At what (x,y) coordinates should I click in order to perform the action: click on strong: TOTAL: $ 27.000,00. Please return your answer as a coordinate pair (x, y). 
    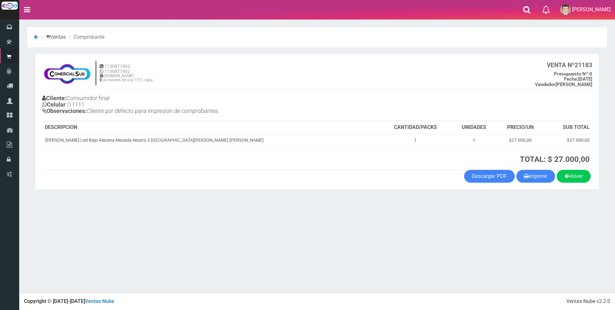
    Looking at the image, I should click on (554, 159).